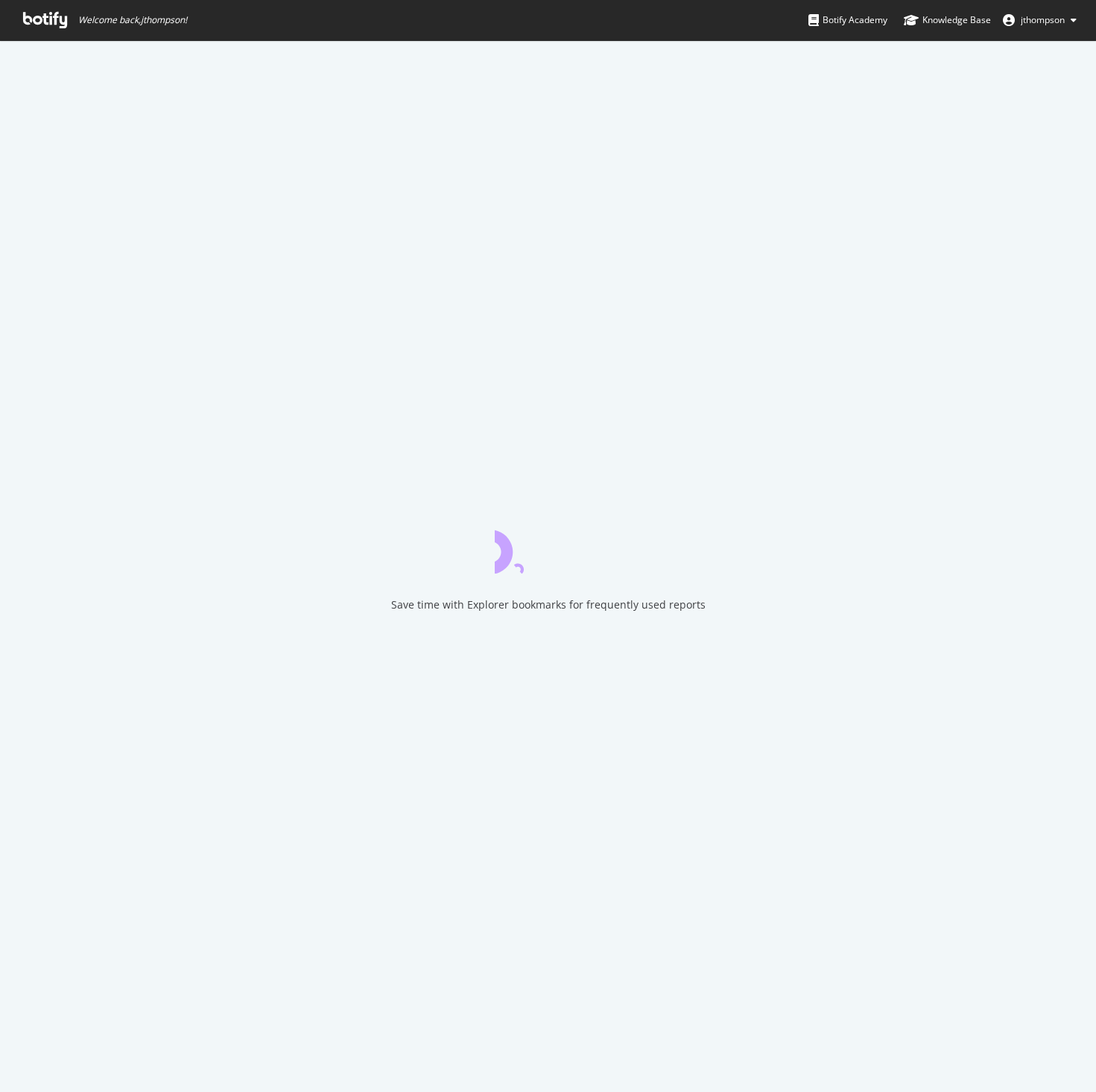  What do you see at coordinates (548, 547) in the screenshot?
I see `div: animation` at bounding box center [548, 547].